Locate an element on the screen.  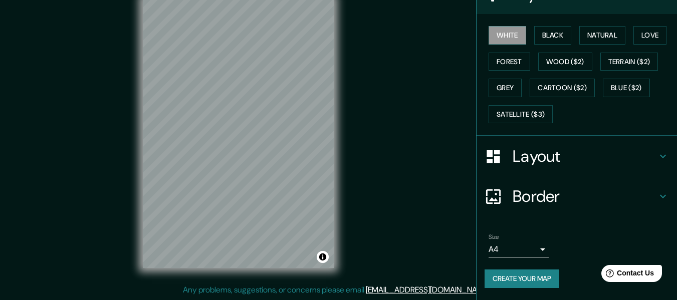
button: Forest is located at coordinates (509, 62).